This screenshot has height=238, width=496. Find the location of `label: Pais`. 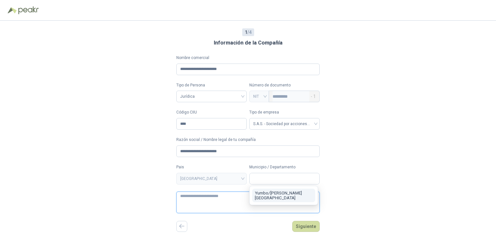

label: Pais is located at coordinates (211, 167).